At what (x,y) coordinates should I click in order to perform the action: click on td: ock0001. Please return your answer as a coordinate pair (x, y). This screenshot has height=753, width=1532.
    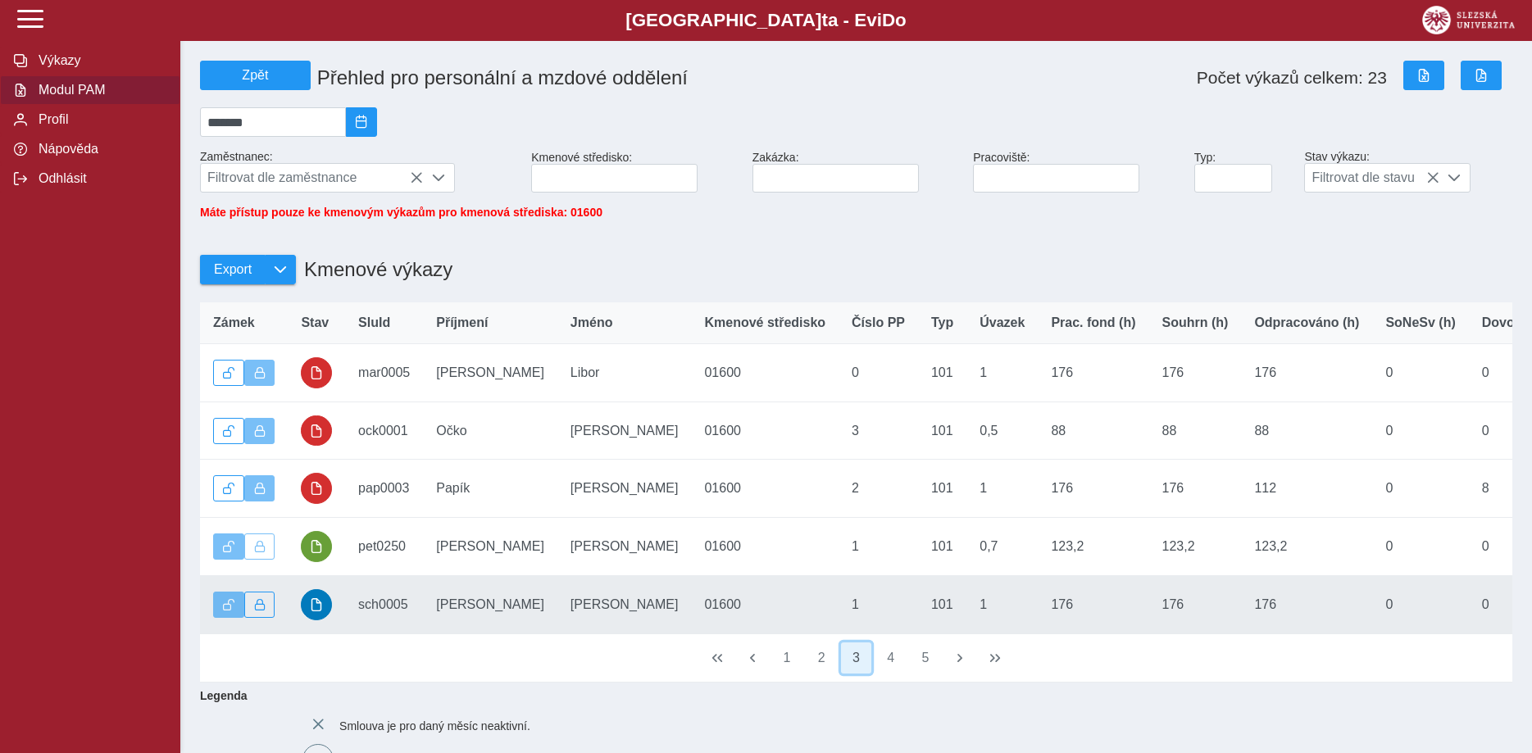
    Looking at the image, I should click on (384, 430).